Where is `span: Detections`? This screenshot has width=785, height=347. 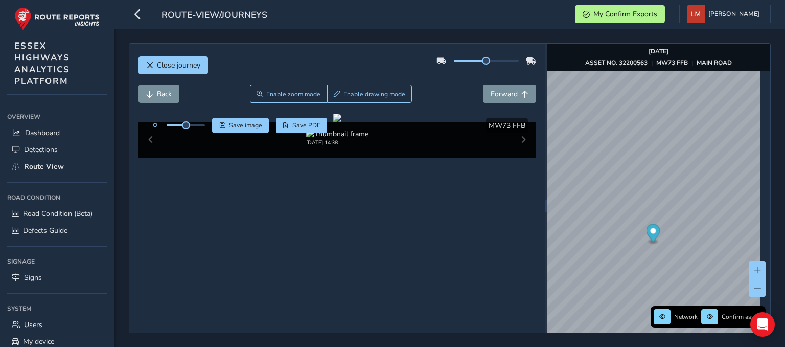
span: Detections is located at coordinates (41, 149).